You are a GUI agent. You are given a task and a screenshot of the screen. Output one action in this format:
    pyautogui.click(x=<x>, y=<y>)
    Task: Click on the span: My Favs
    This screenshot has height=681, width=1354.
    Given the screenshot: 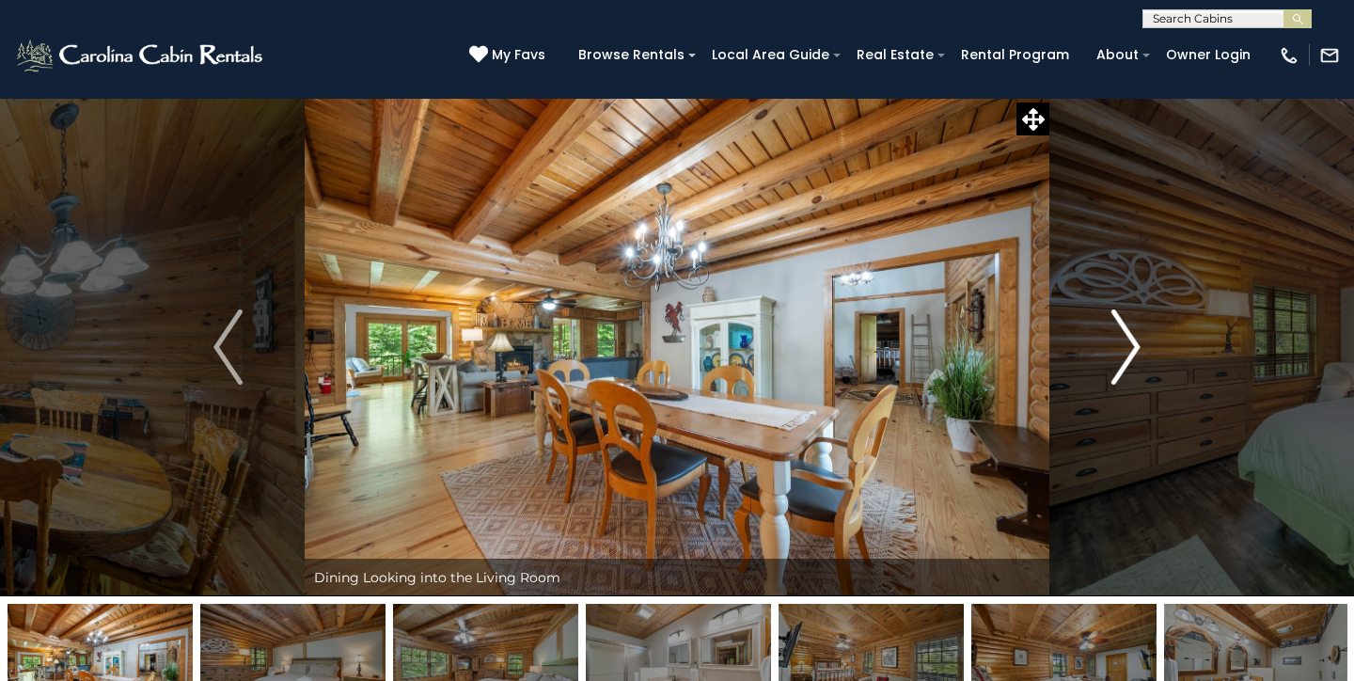 What is the action you would take?
    pyautogui.click(x=518, y=55)
    